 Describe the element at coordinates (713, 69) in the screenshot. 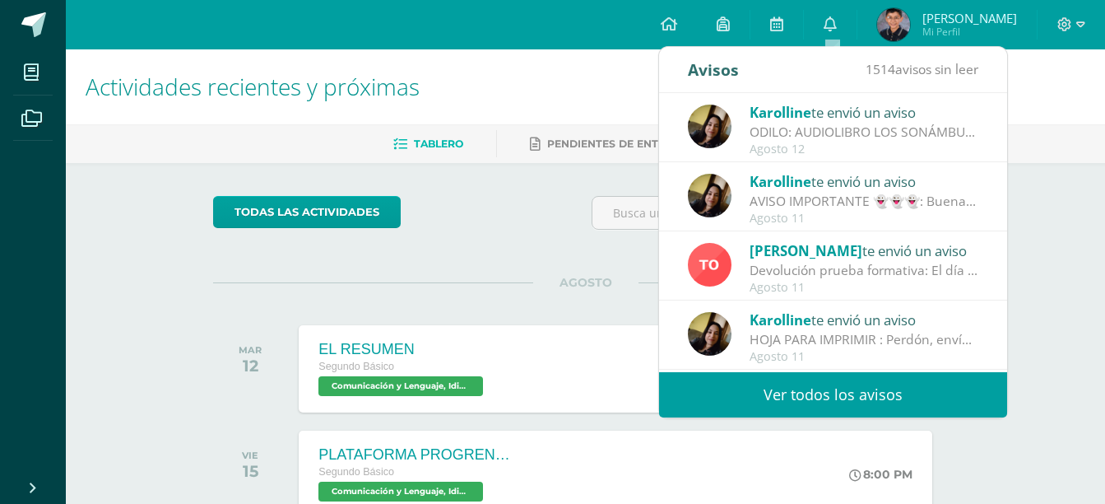

I see `div: Avisos` at that location.